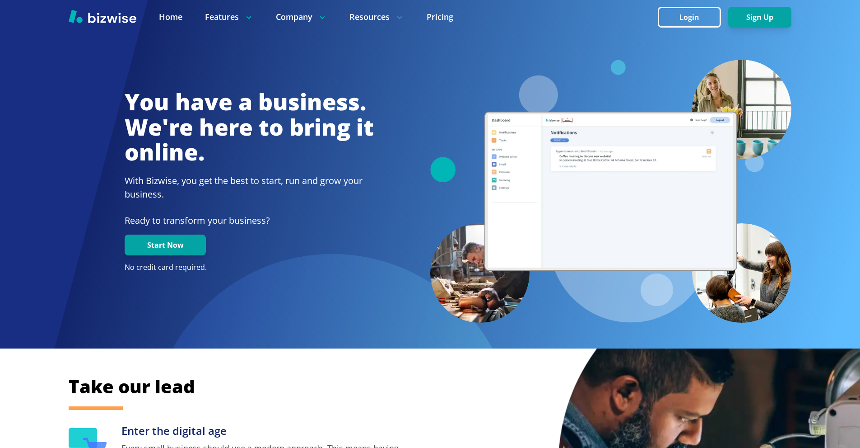 This screenshot has width=860, height=448. Describe the element at coordinates (249, 127) in the screenshot. I see `h1: You have a business. We're here to bring it online.` at that location.